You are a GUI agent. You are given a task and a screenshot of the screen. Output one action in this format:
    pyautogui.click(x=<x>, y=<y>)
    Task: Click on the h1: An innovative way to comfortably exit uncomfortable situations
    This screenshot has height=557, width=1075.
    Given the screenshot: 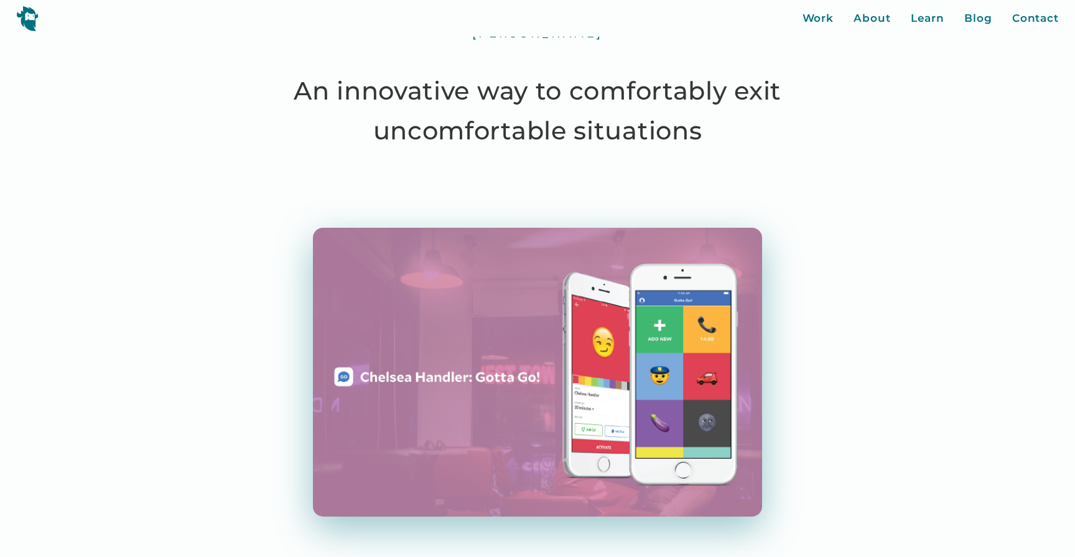 What is the action you would take?
    pyautogui.click(x=537, y=111)
    